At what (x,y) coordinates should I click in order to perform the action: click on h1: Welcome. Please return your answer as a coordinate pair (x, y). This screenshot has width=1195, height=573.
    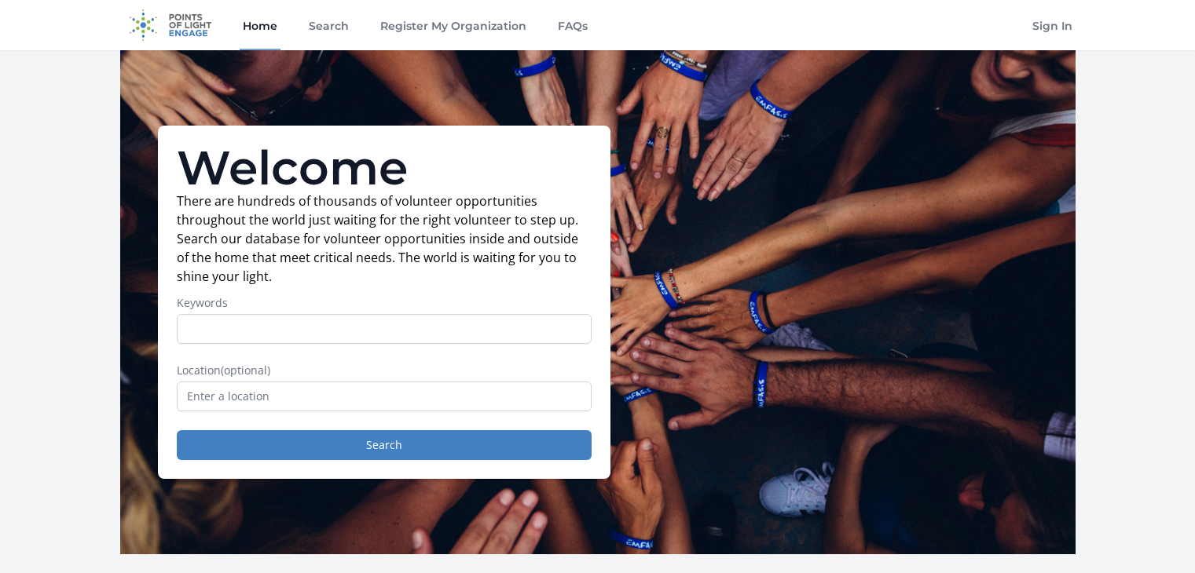
    Looking at the image, I should click on (384, 168).